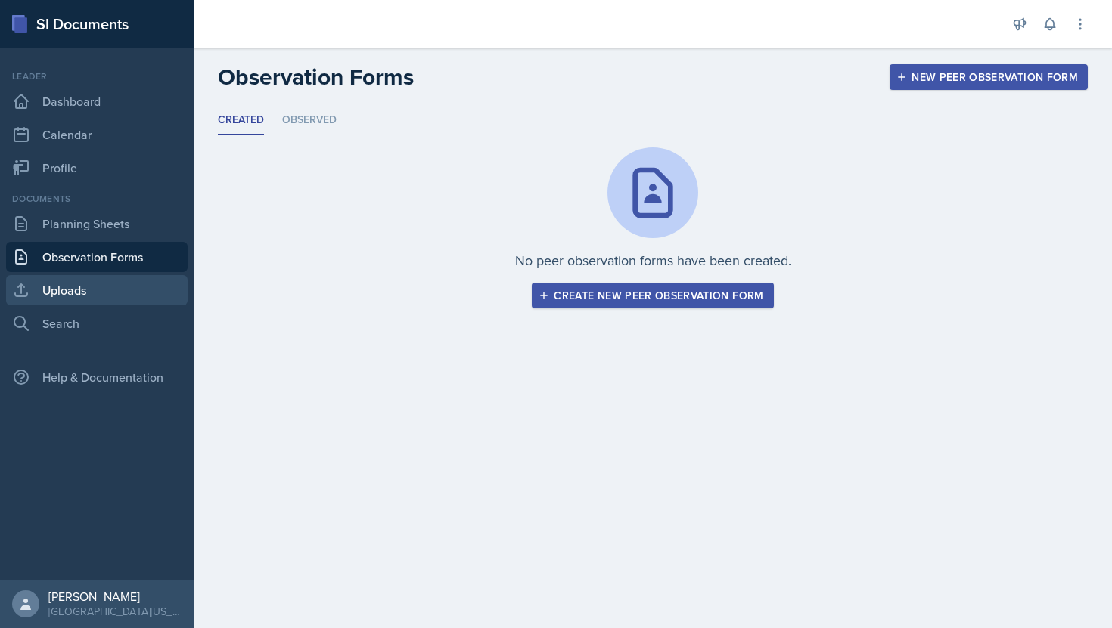  What do you see at coordinates (309, 120) in the screenshot?
I see `li: Observed` at bounding box center [309, 120].